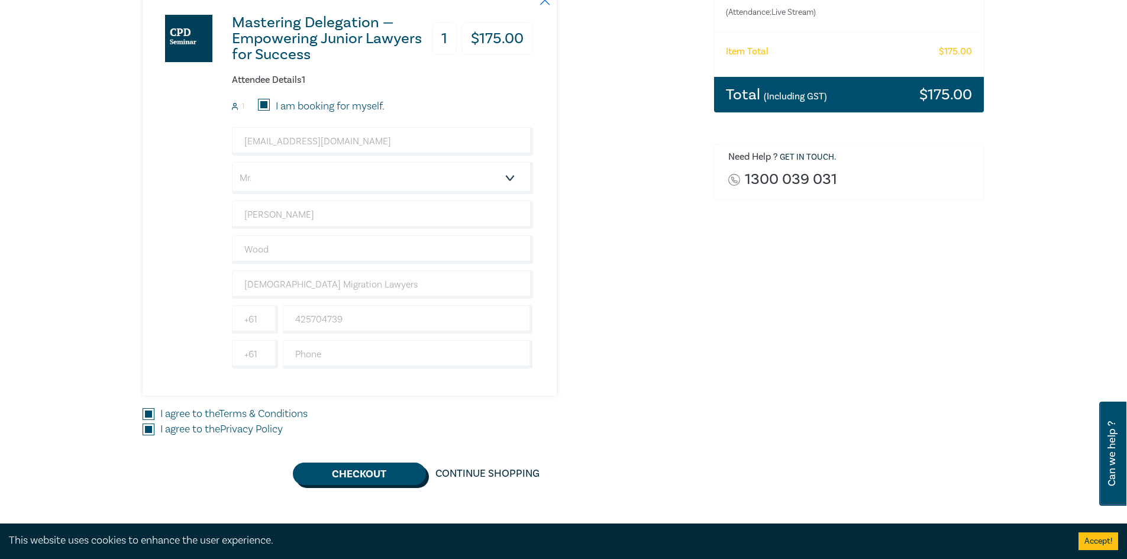 Image resolution: width=1127 pixels, height=559 pixels. I want to click on small: 1, so click(243, 106).